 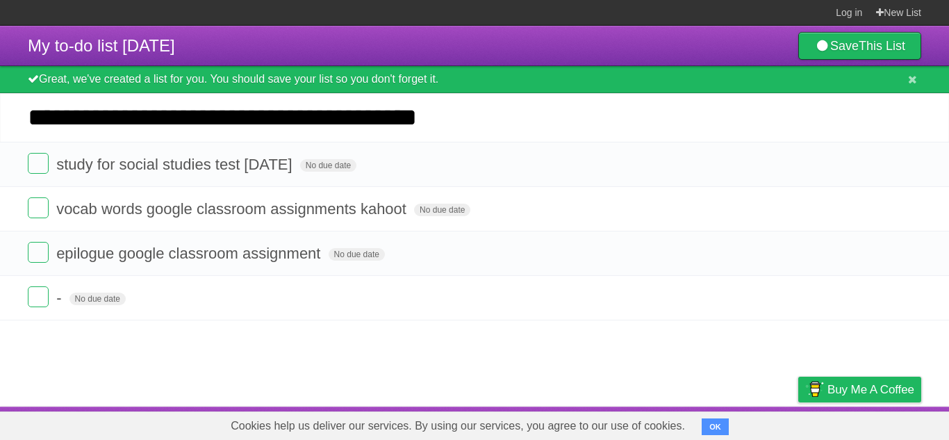 What do you see at coordinates (233, 208) in the screenshot?
I see `span: vocab words google classroom assignments kahoot` at bounding box center [233, 208].